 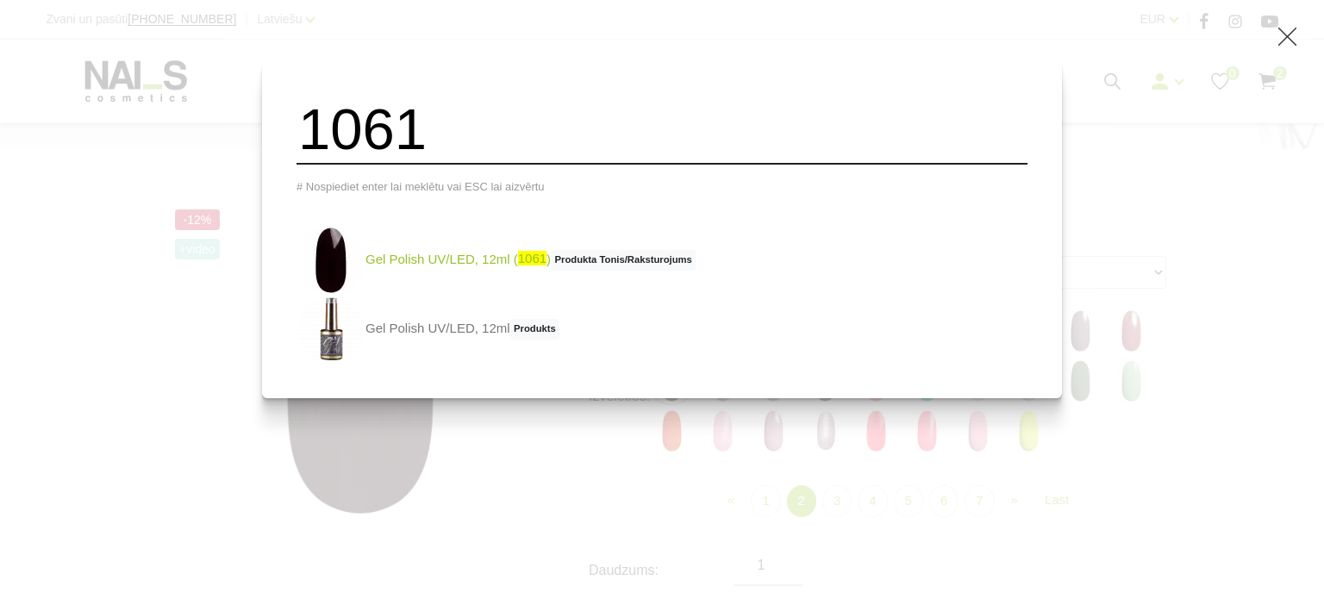 What do you see at coordinates (532, 258) in the screenshot?
I see `span: 1061` at bounding box center [532, 258].